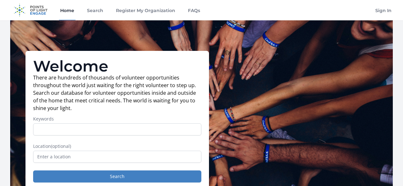 The height and width of the screenshot is (186, 403). Describe the element at coordinates (117, 66) in the screenshot. I see `h1: Welcome` at that location.